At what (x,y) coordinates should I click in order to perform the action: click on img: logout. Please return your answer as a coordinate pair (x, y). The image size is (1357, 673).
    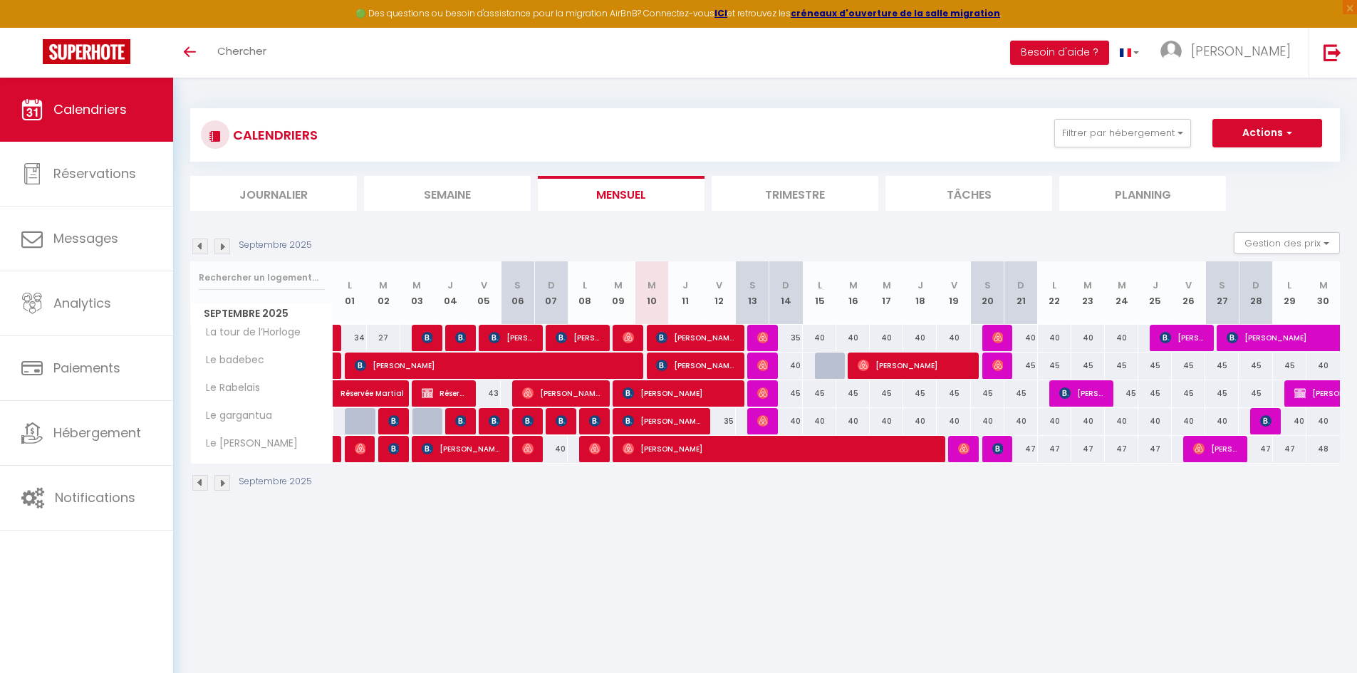
    Looking at the image, I should click on (1332, 52).